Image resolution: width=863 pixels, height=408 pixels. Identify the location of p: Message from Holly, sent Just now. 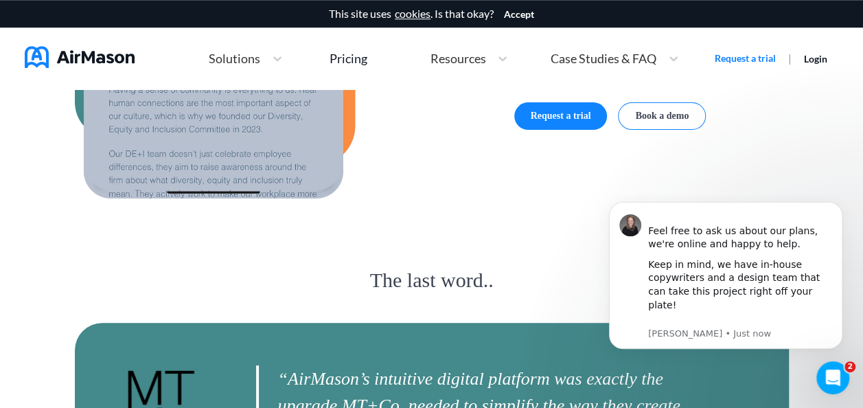
(152, 139).